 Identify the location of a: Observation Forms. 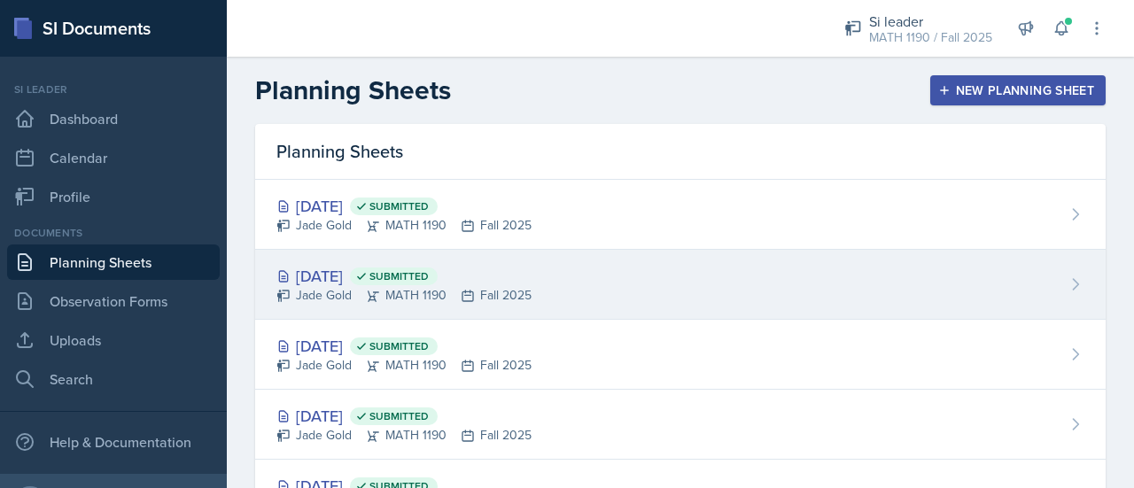
(113, 301).